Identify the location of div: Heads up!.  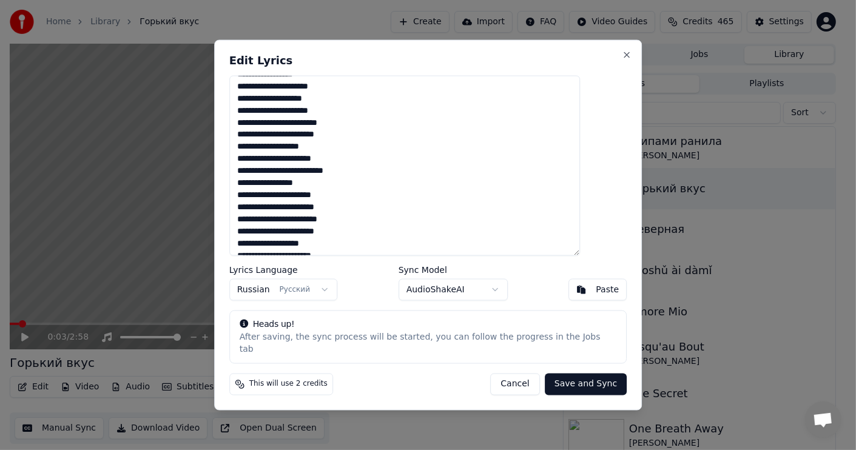
(428, 324).